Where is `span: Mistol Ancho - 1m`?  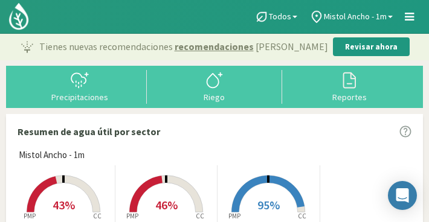
span: Mistol Ancho - 1m is located at coordinates (51, 155).